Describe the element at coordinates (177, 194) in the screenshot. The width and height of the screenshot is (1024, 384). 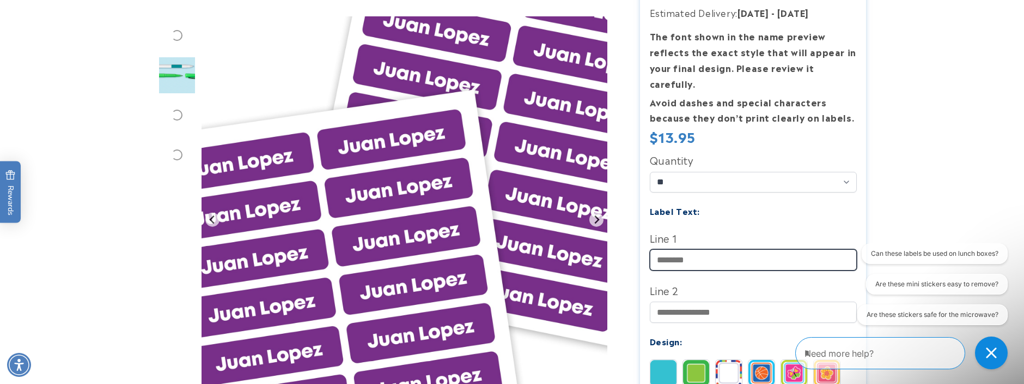
I see `div: Go to slide 5` at that location.